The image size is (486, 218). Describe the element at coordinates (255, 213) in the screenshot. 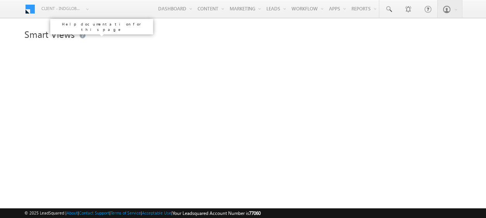

I see `span: 77060` at that location.